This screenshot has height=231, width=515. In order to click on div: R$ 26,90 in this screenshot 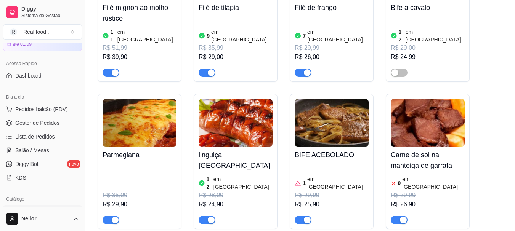, I will do `click(428, 205)`.